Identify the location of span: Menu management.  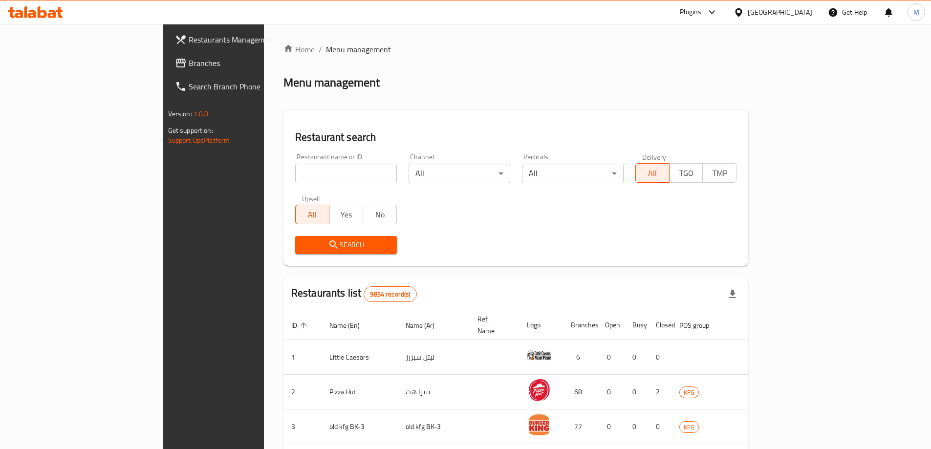
(358, 49).